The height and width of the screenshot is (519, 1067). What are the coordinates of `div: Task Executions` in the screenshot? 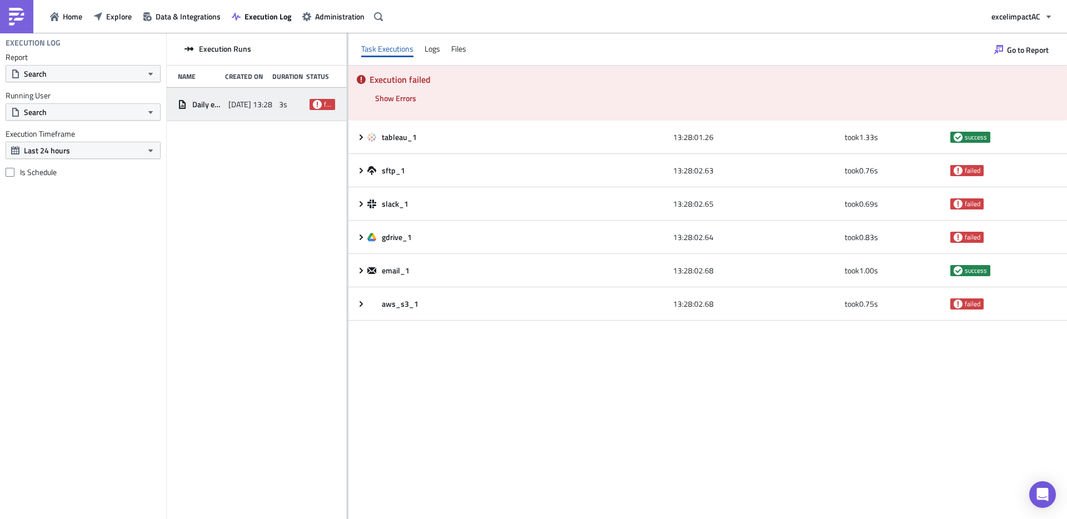 It's located at (387, 49).